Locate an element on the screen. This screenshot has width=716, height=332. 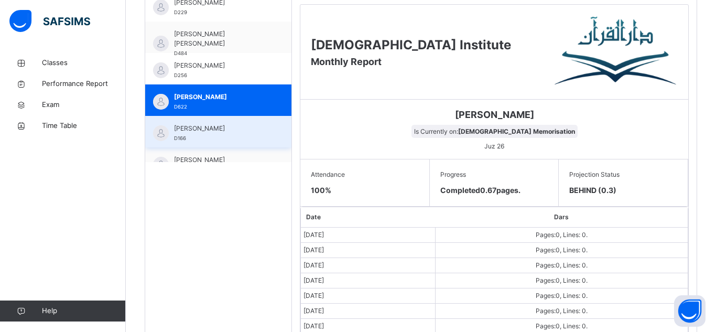
span: Date is located at coordinates (314, 217).